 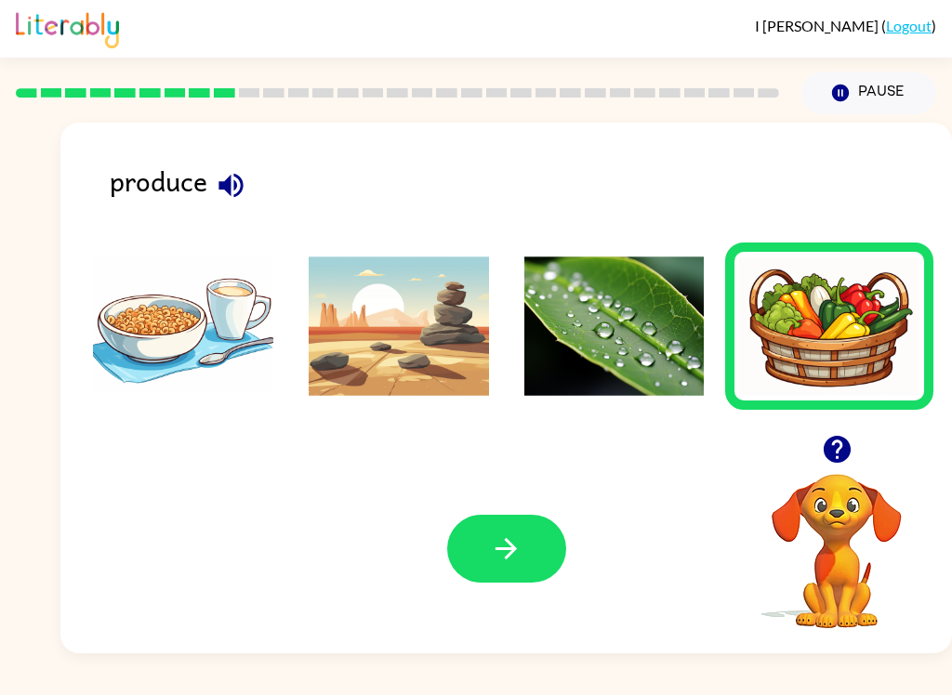 What do you see at coordinates (829, 326) in the screenshot?
I see `img: Answer choice 4` at bounding box center [829, 326].